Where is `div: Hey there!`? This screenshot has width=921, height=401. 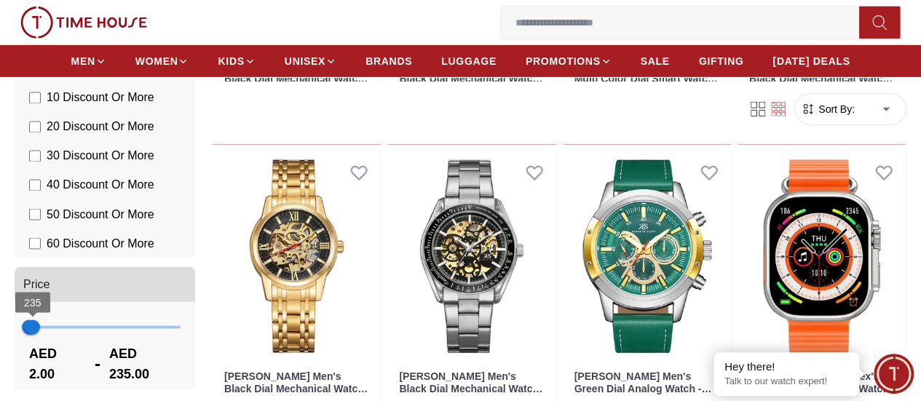
div: Hey there! is located at coordinates (787, 367).